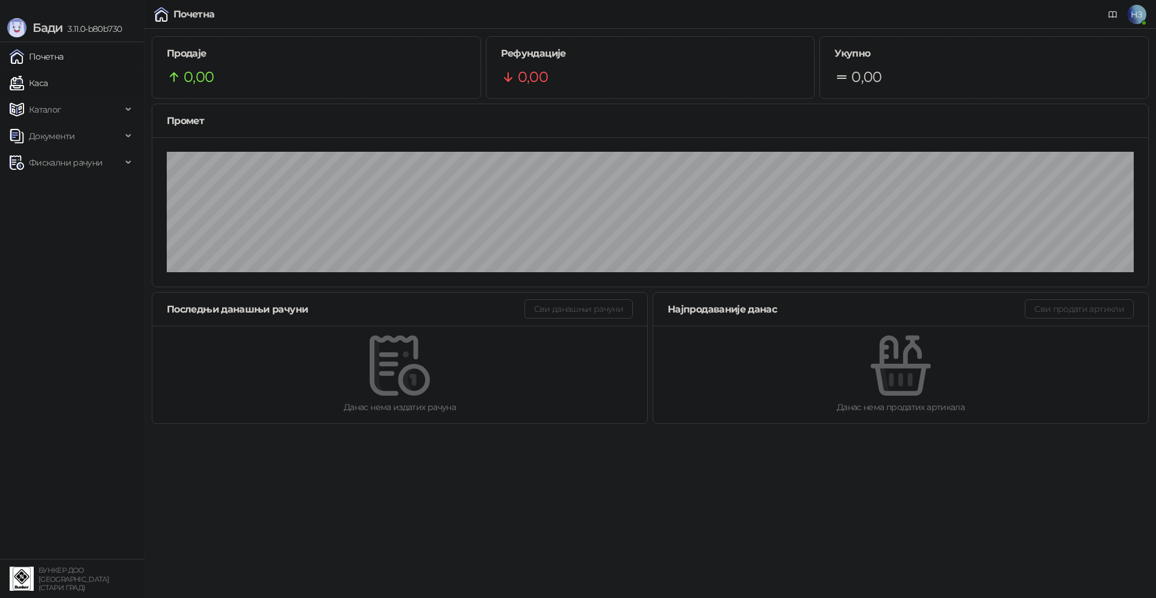 The image size is (1156, 598). What do you see at coordinates (901, 407) in the screenshot?
I see `div: Данас нема продатих артикала` at bounding box center [901, 407].